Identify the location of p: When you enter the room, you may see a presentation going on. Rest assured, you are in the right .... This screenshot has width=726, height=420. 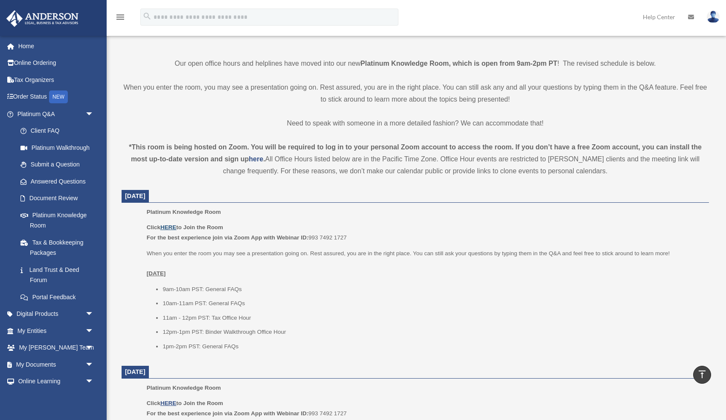
(415, 93).